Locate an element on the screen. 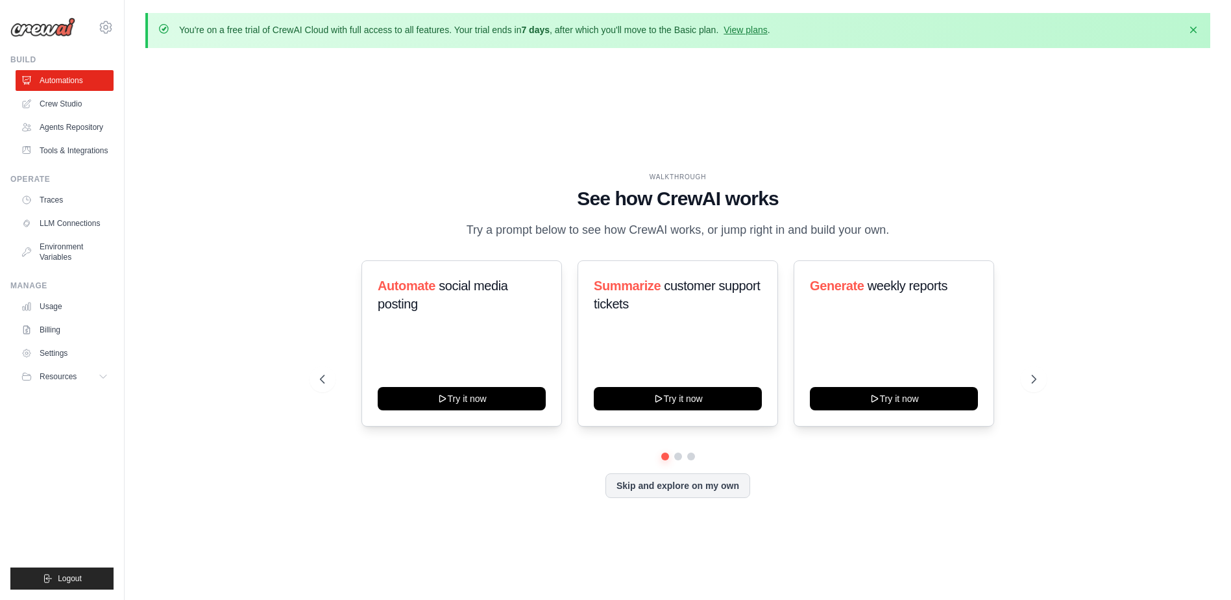 Image resolution: width=1231 pixels, height=600 pixels. a: LLM Connections is located at coordinates (64, 223).